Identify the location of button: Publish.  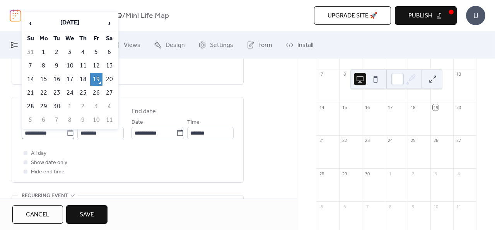
(426, 15).